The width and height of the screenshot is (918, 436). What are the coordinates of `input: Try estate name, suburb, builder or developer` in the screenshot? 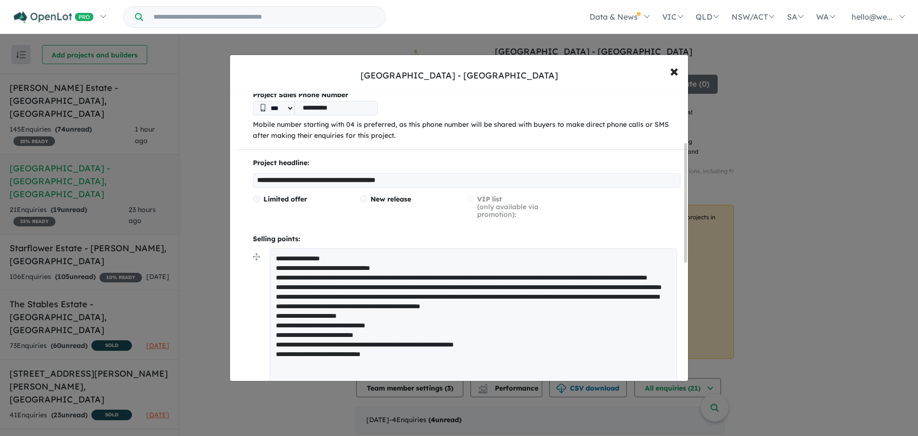 It's located at (264, 17).